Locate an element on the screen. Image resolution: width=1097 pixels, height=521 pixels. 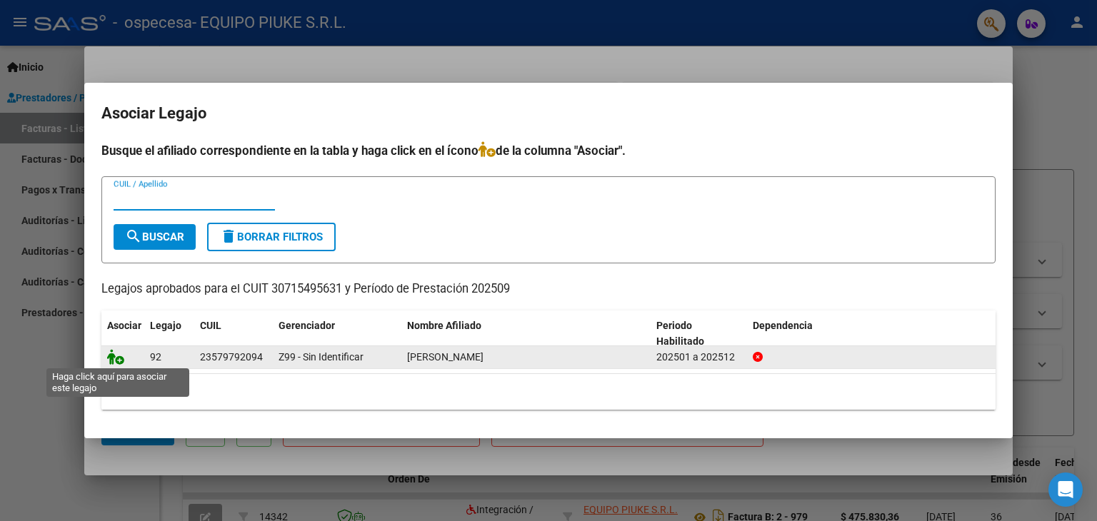
datatable-header-cell: Nombre Afiliado is located at coordinates (526, 334).